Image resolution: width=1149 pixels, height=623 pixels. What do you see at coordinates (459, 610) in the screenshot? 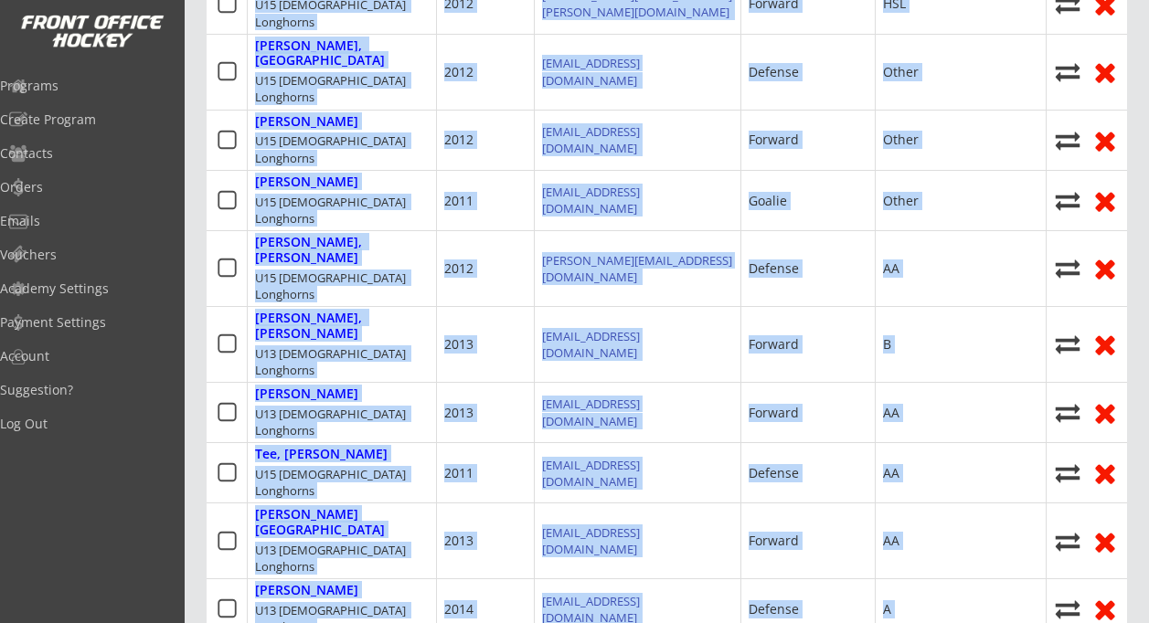
I see `div: 2014` at bounding box center [459, 610].